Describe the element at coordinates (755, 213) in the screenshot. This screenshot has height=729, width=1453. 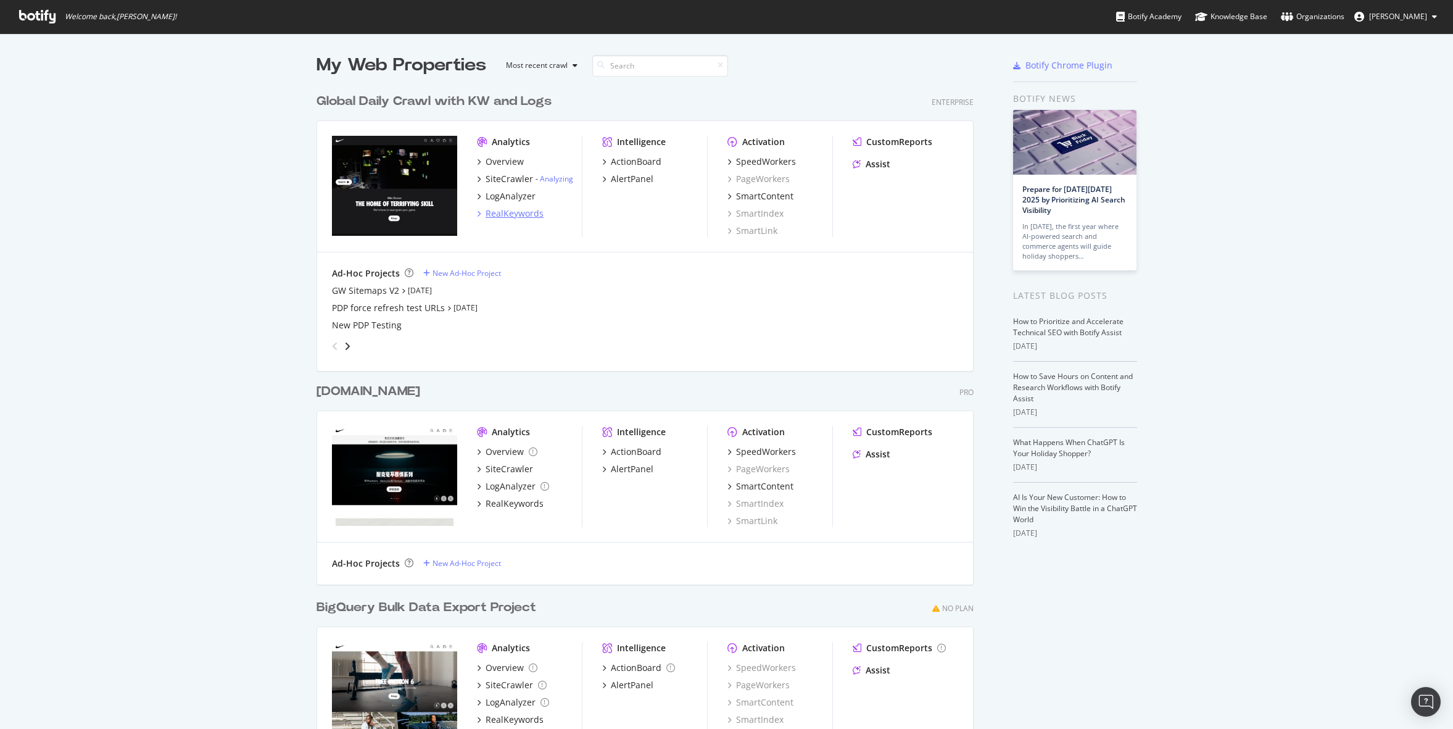
I see `a: SmartIndex` at that location.